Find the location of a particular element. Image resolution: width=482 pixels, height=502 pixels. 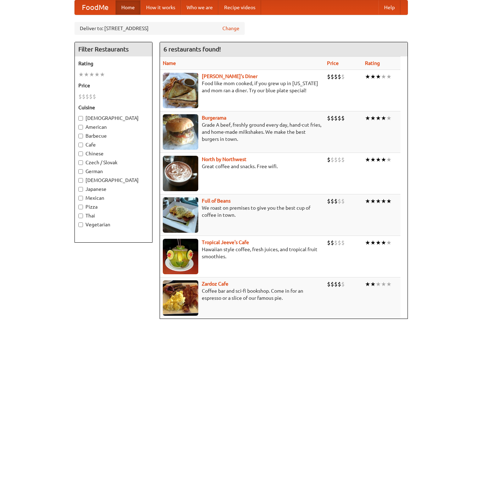

h4: Filter Restaurants is located at coordinates (113, 49).